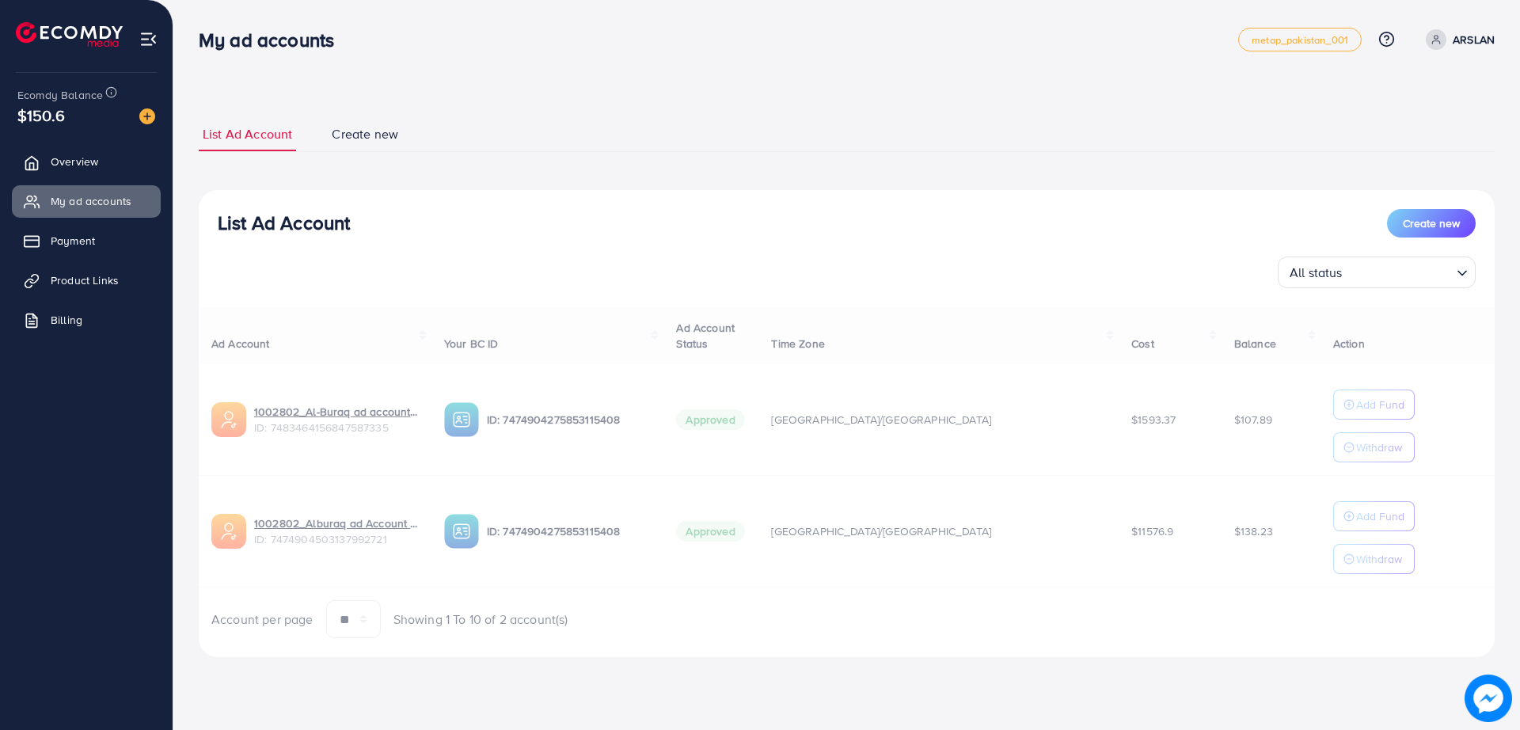 The height and width of the screenshot is (730, 1520). Describe the element at coordinates (69, 34) in the screenshot. I see `img: logo` at that location.